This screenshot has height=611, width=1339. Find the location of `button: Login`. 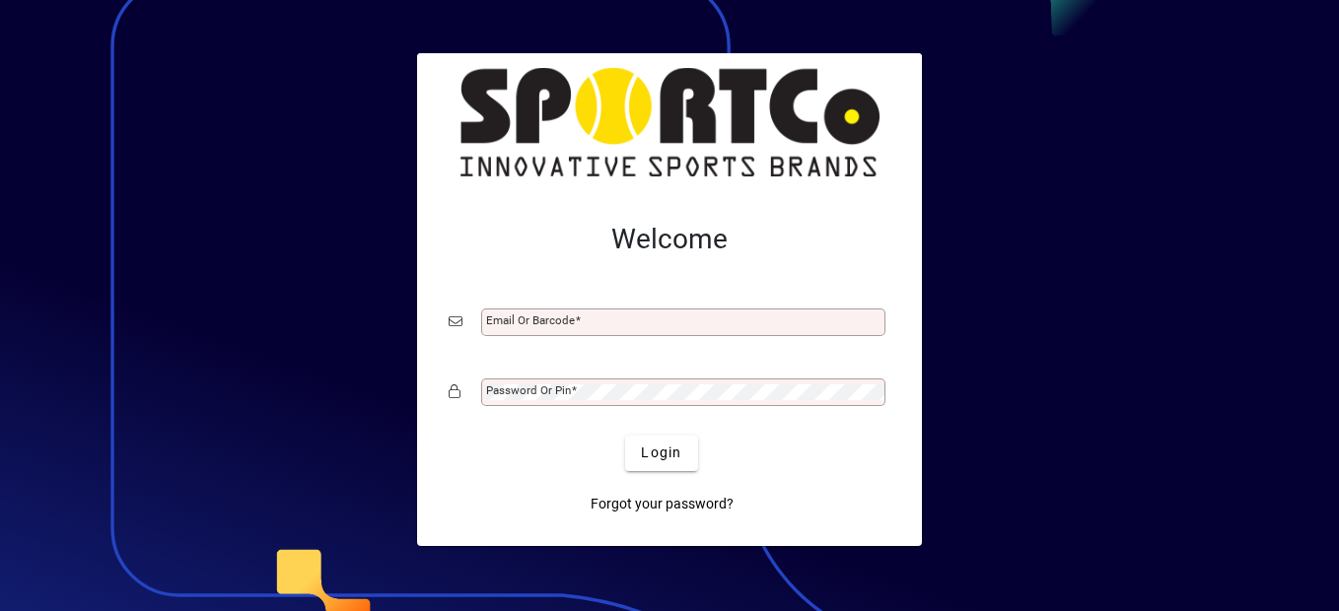

button: Login is located at coordinates (660, 453).